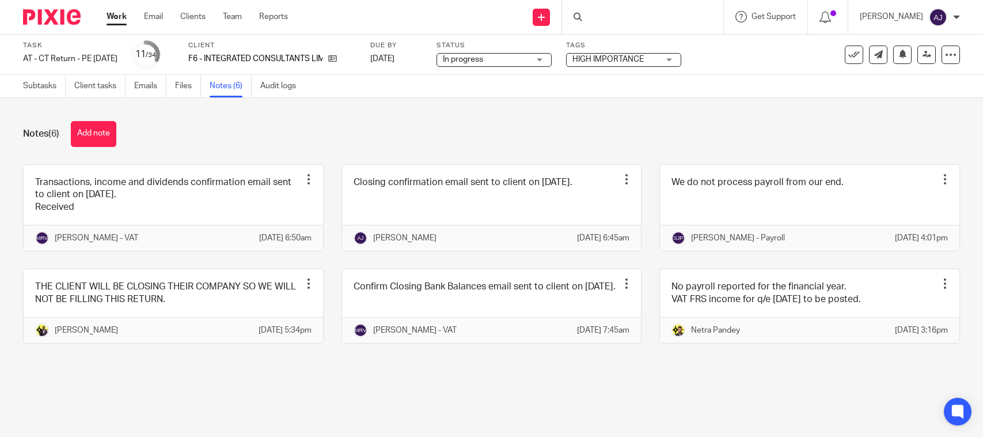  I want to click on label: Status, so click(494, 46).